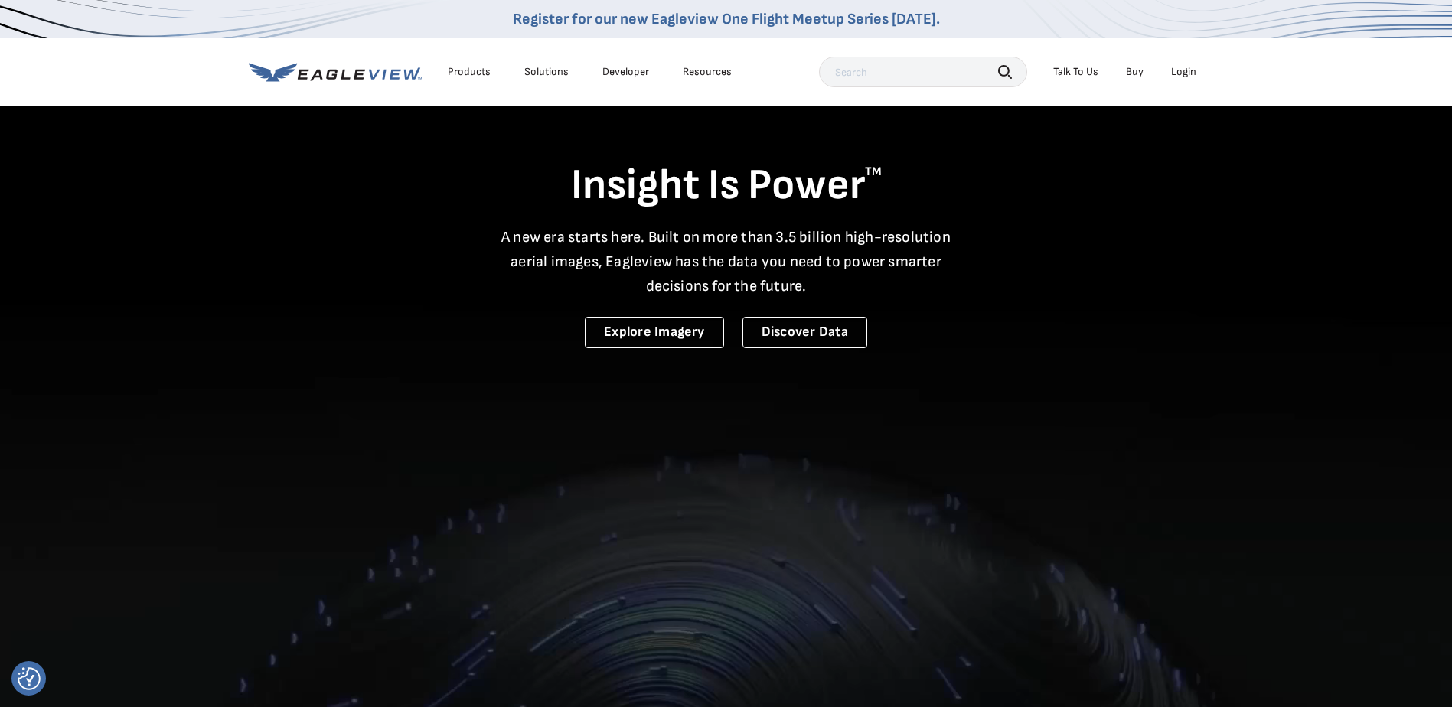  What do you see at coordinates (654, 332) in the screenshot?
I see `a: Explore Imagery` at bounding box center [654, 332].